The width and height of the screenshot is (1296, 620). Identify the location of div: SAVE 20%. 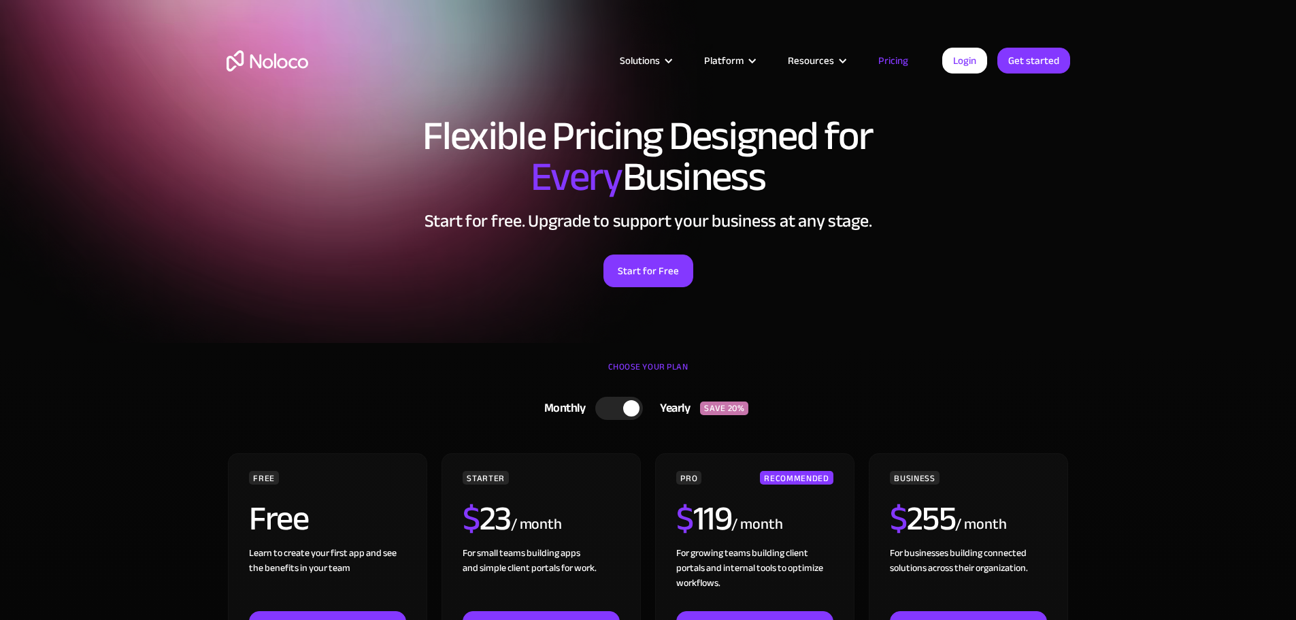
(724, 408).